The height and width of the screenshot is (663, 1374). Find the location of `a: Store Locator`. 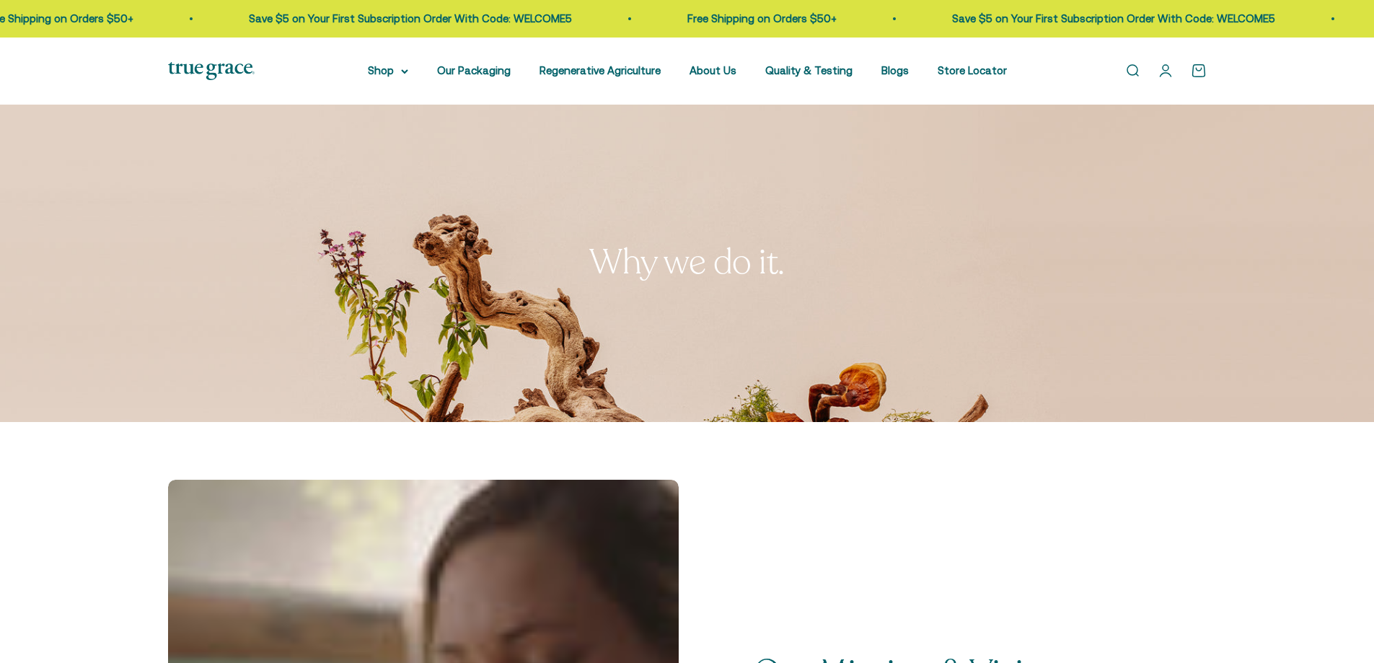

a: Store Locator is located at coordinates (972, 70).